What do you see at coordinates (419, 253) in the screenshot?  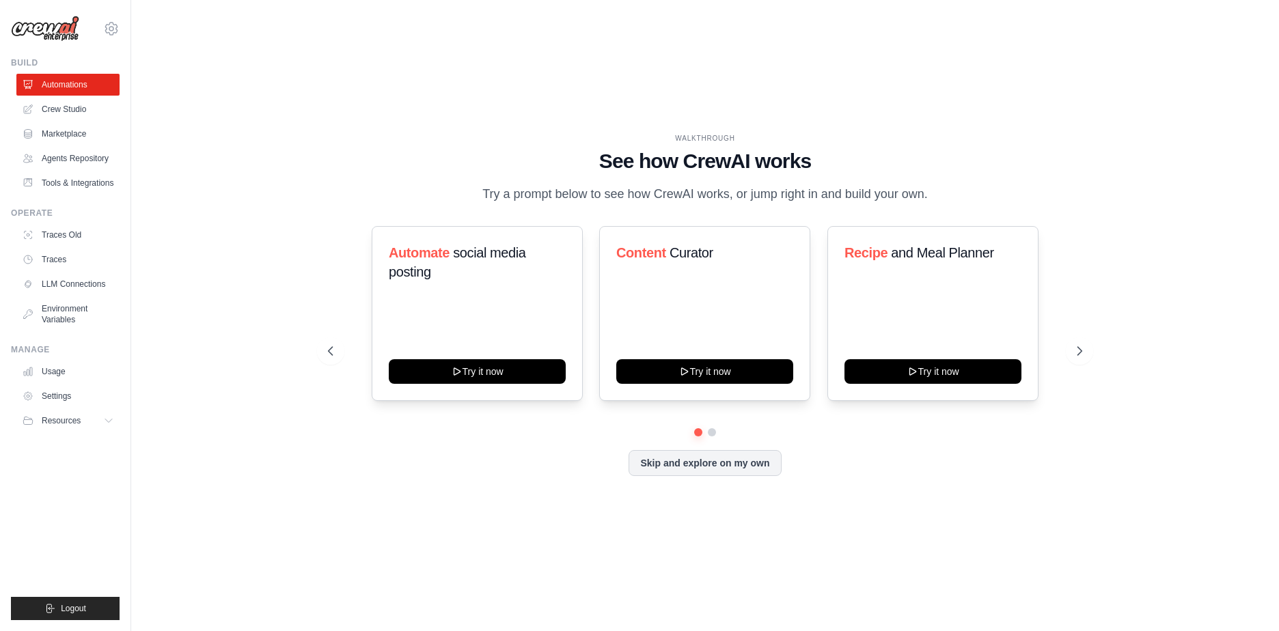 I see `span: Automate` at bounding box center [419, 253].